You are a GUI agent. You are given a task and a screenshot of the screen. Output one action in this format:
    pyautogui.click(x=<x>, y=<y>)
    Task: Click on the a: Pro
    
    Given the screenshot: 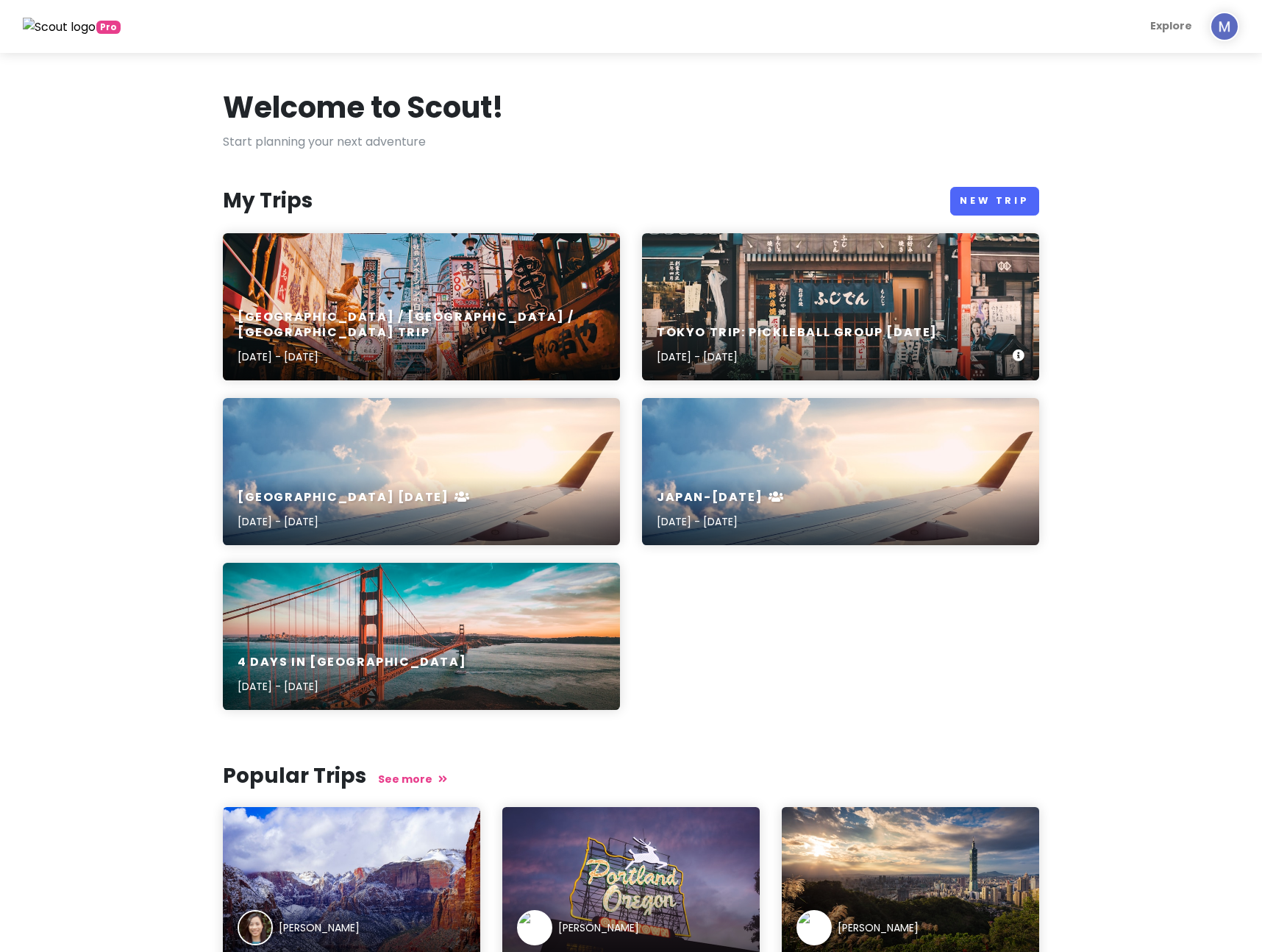 What is the action you would take?
    pyautogui.click(x=72, y=26)
    